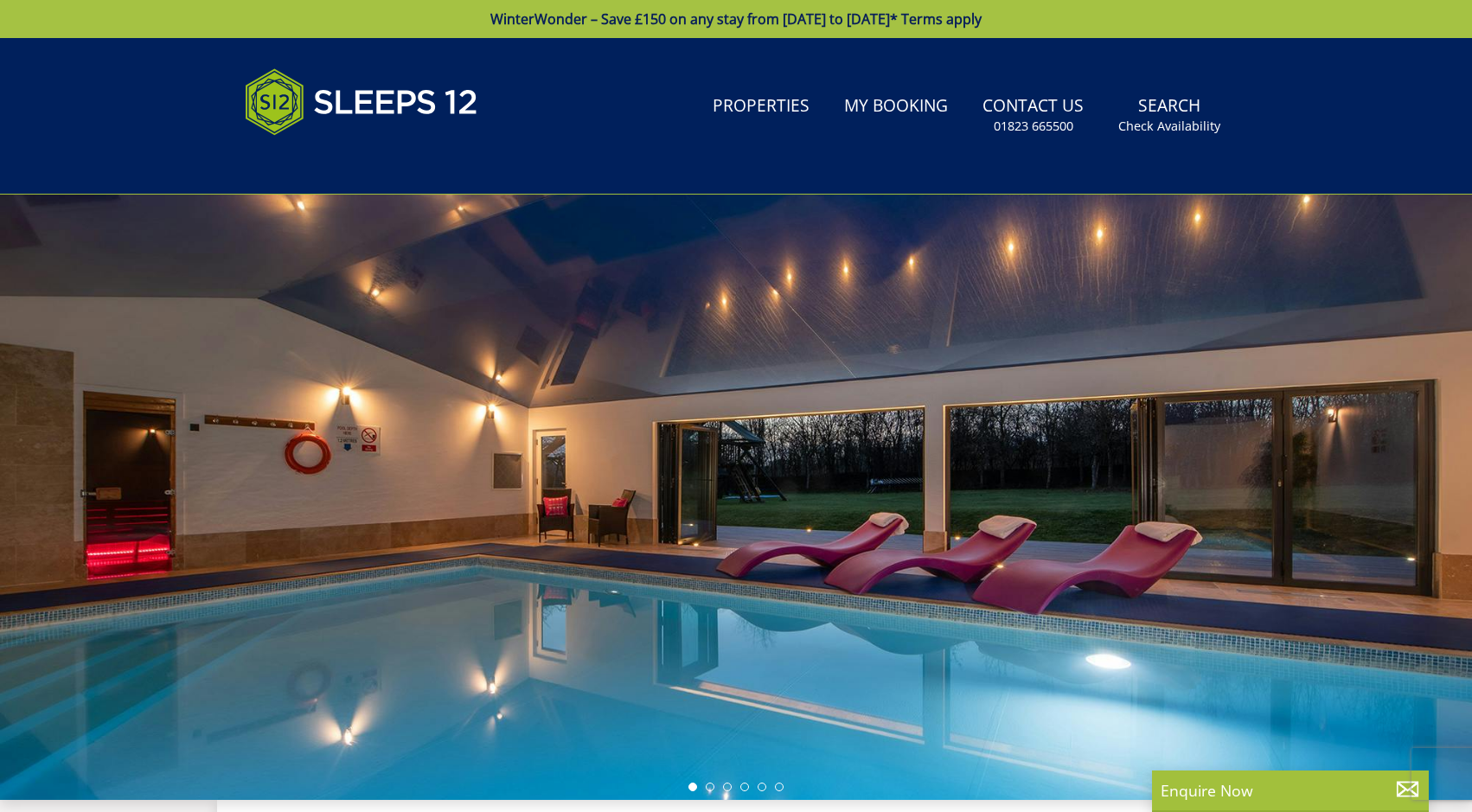 Image resolution: width=1472 pixels, height=812 pixels. Describe the element at coordinates (361, 102) in the screenshot. I see `img: Sleeps 12` at that location.